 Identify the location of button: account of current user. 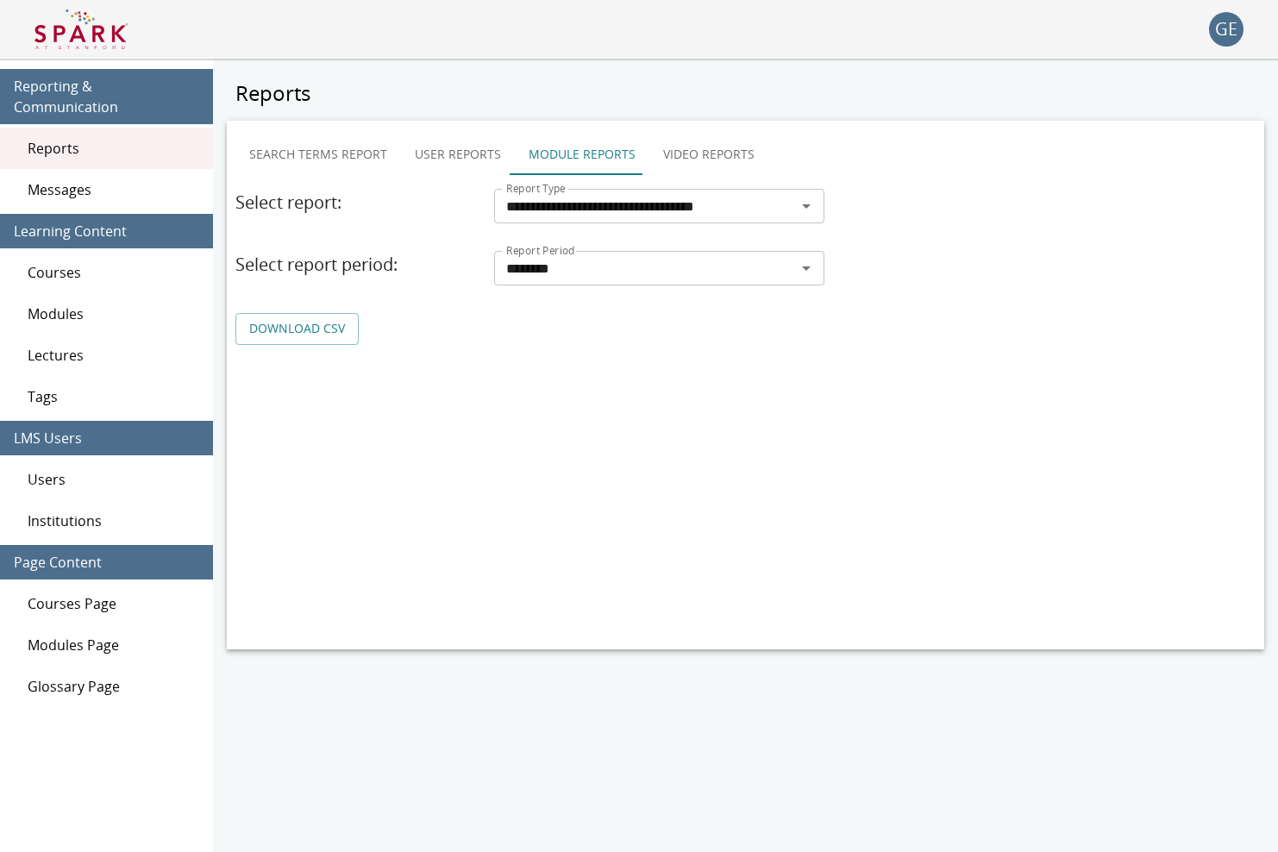
(1227, 29).